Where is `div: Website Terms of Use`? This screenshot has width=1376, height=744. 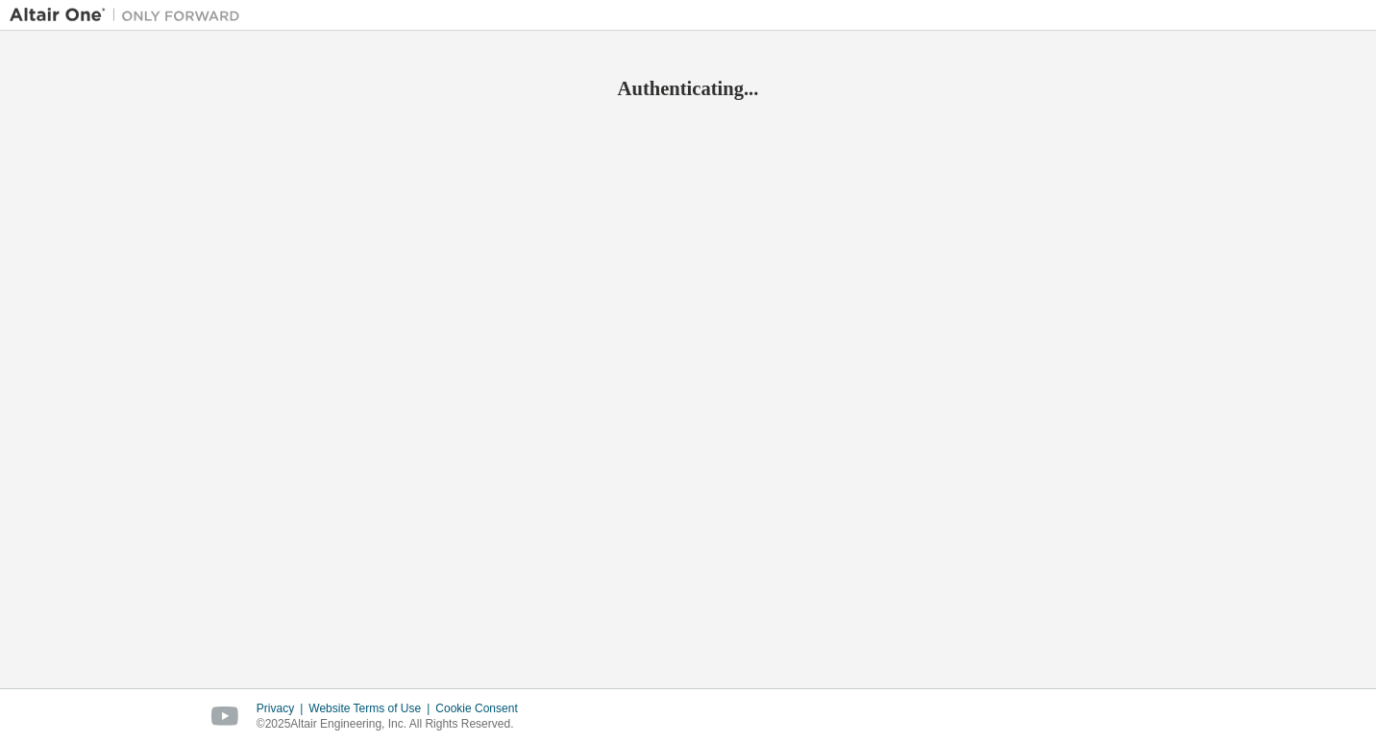
div: Website Terms of Use is located at coordinates (372, 708).